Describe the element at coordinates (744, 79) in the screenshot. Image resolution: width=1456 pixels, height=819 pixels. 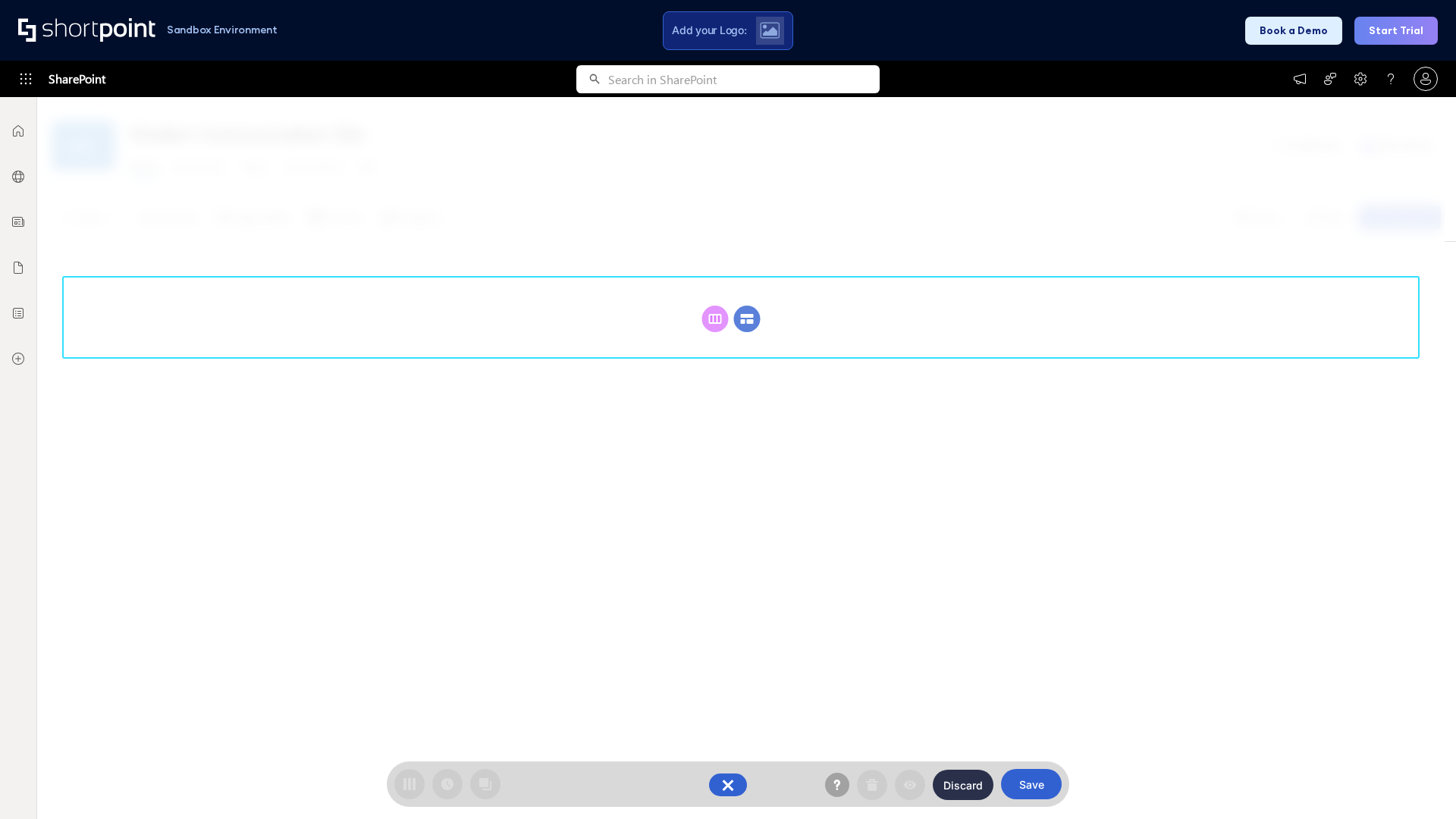
I see `input: Search in SharePoint` at that location.